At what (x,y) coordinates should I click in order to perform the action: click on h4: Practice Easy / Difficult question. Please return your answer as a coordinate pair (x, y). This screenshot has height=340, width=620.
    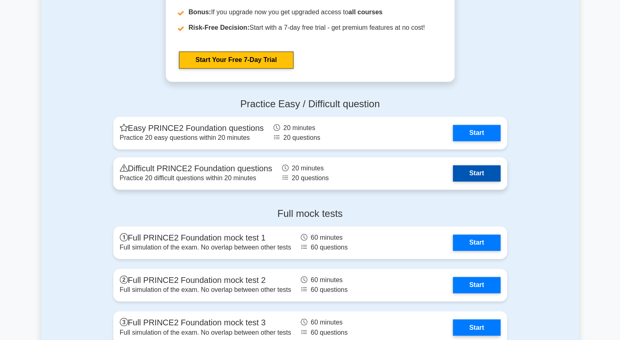
    Looking at the image, I should click on (310, 104).